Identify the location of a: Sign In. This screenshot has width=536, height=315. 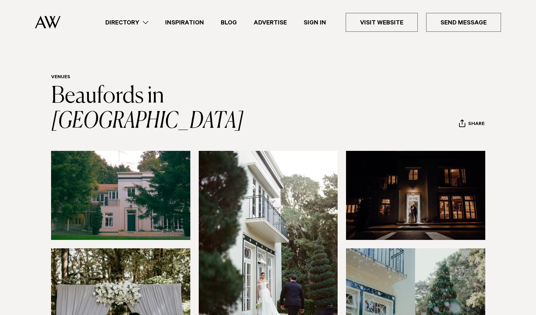
(315, 22).